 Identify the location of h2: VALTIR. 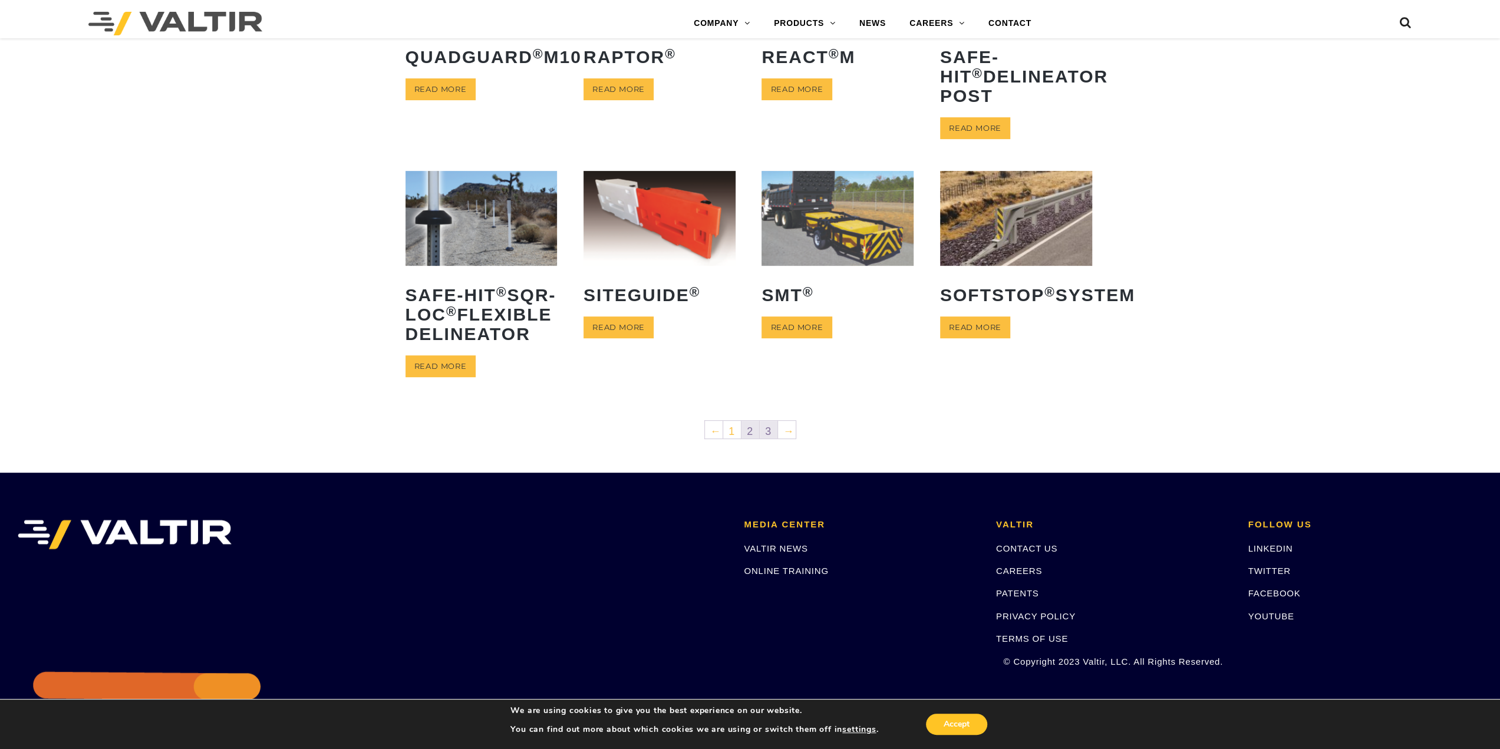
(1114, 525).